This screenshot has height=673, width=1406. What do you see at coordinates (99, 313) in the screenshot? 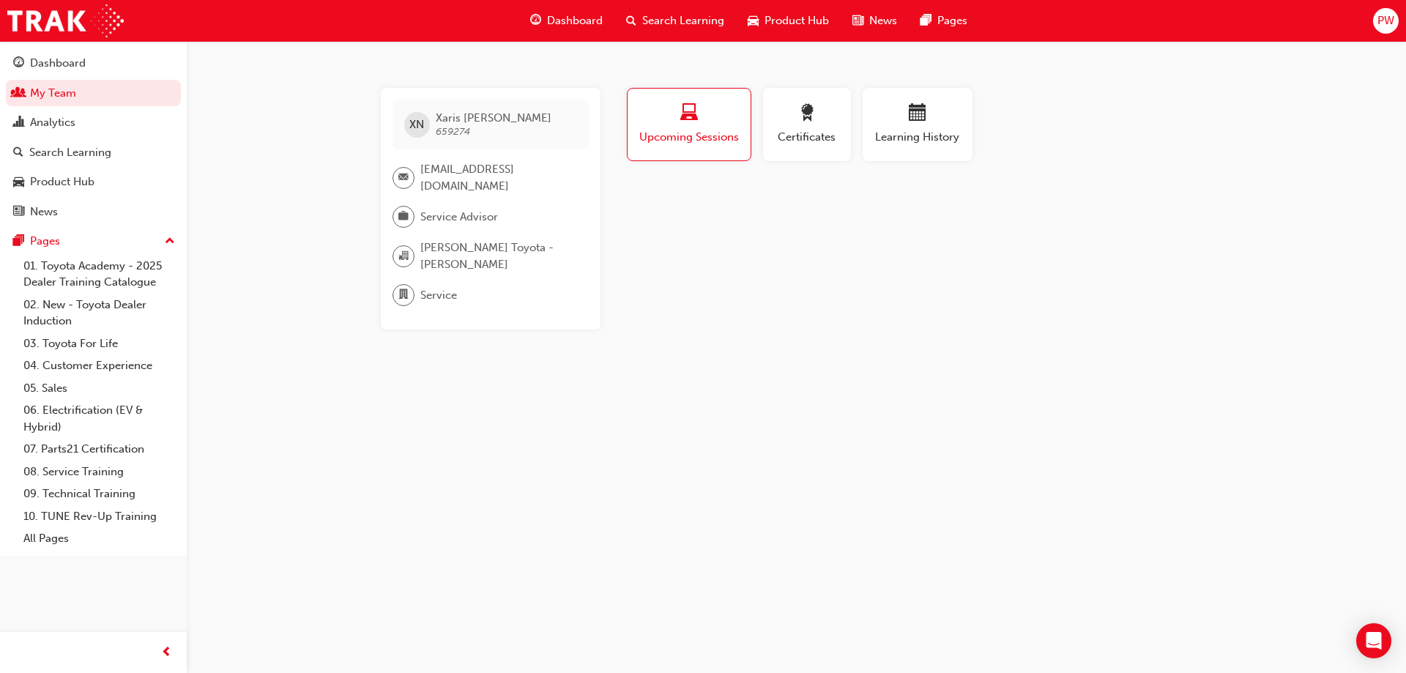
I see `a: 02. New - Toyota Dealer Induction` at bounding box center [99, 313].